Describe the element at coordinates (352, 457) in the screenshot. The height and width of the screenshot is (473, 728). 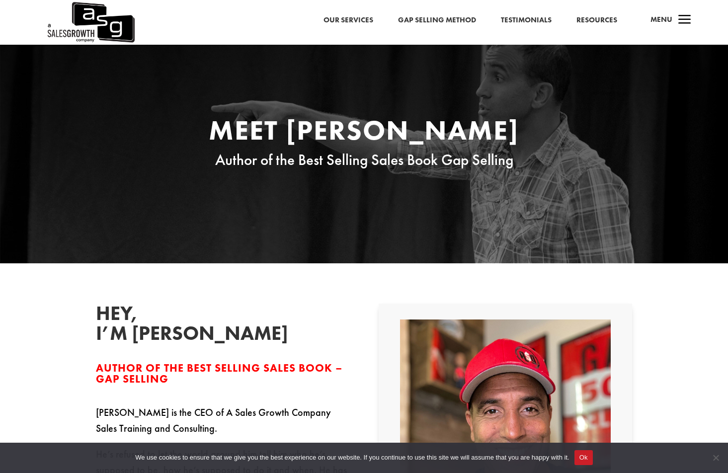
I see `span: We use cookies to ensure that we give you the best experience on our website. If you continue to ...` at that location.